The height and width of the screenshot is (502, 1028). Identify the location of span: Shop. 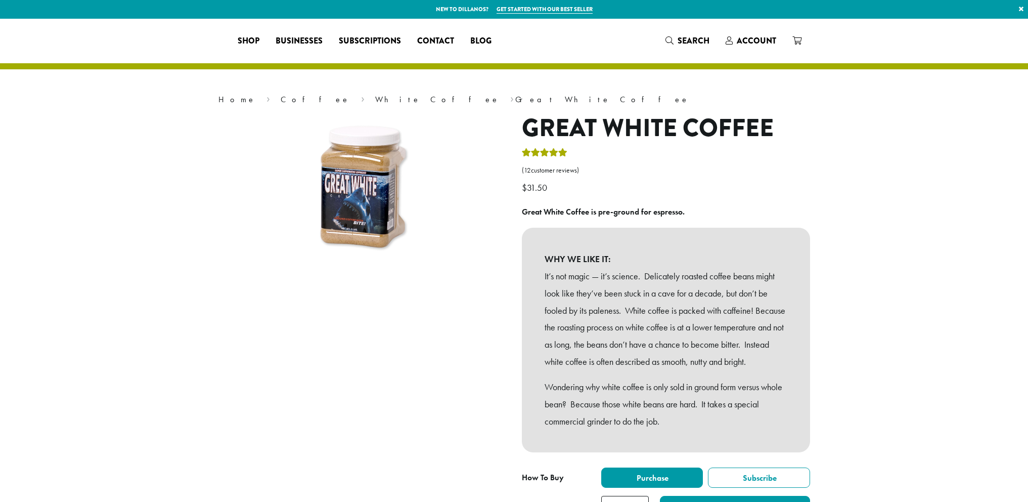
(248, 41).